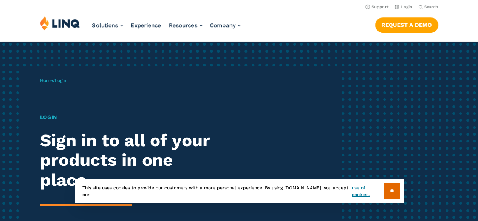 This screenshot has height=221, width=478. I want to click on a: Home, so click(46, 80).